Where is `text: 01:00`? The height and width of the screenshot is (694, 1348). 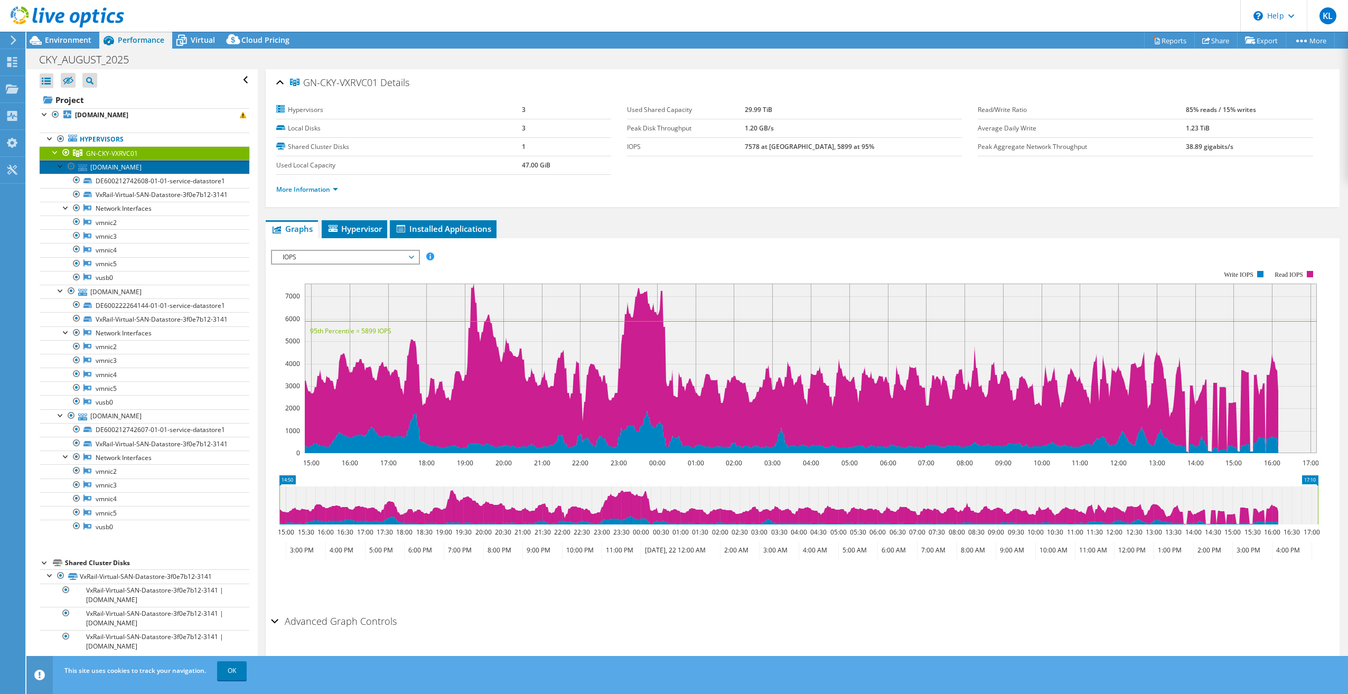 text: 01:00 is located at coordinates (695, 463).